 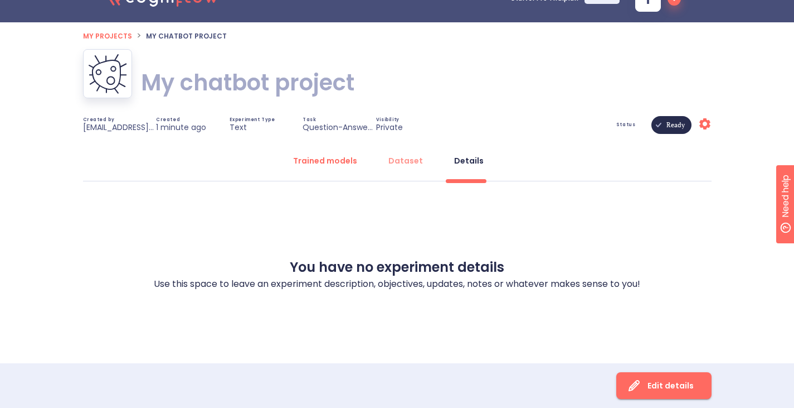 I want to click on p: Use this space to leave an experiment description, objectives, updates, notes or whatever makes s..., so click(x=397, y=284).